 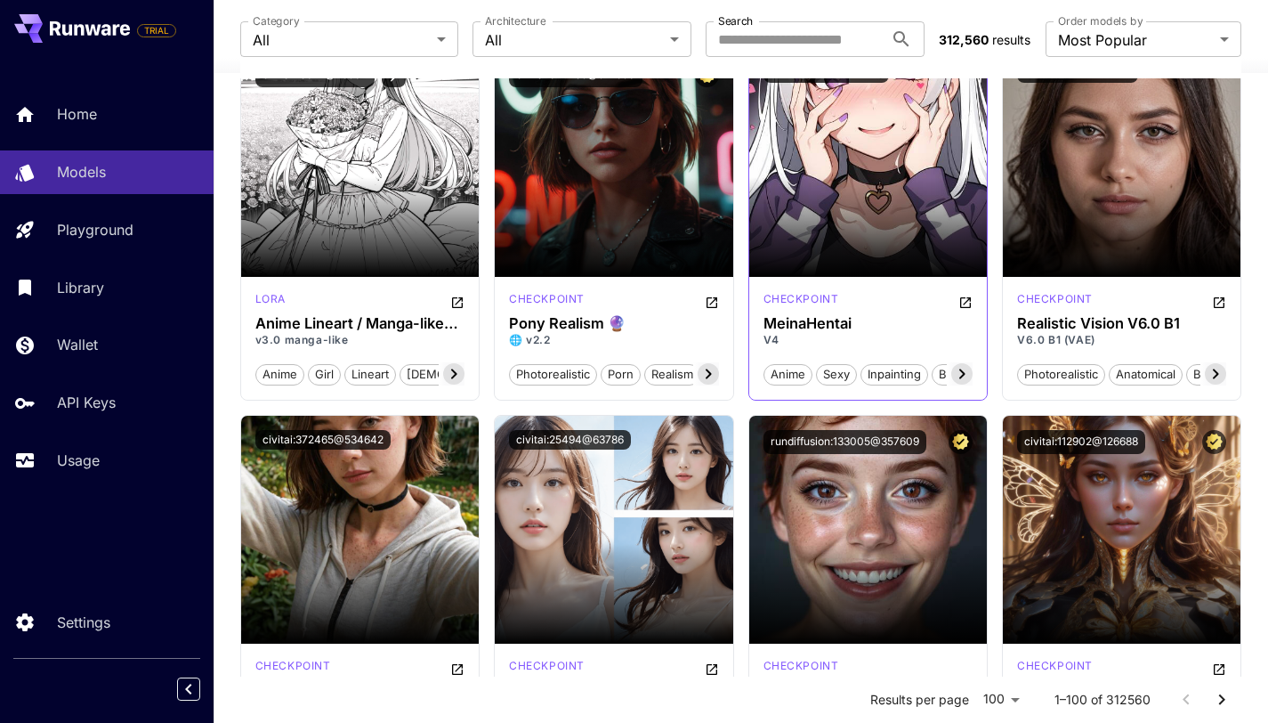 I want to click on label: Search, so click(x=735, y=20).